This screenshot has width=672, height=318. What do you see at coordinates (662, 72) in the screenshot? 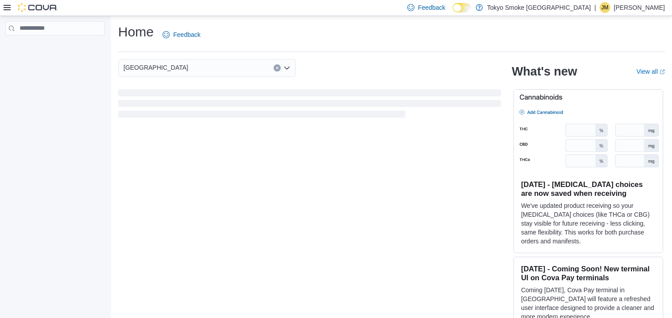
I see `svg: External link` at bounding box center [662, 72].